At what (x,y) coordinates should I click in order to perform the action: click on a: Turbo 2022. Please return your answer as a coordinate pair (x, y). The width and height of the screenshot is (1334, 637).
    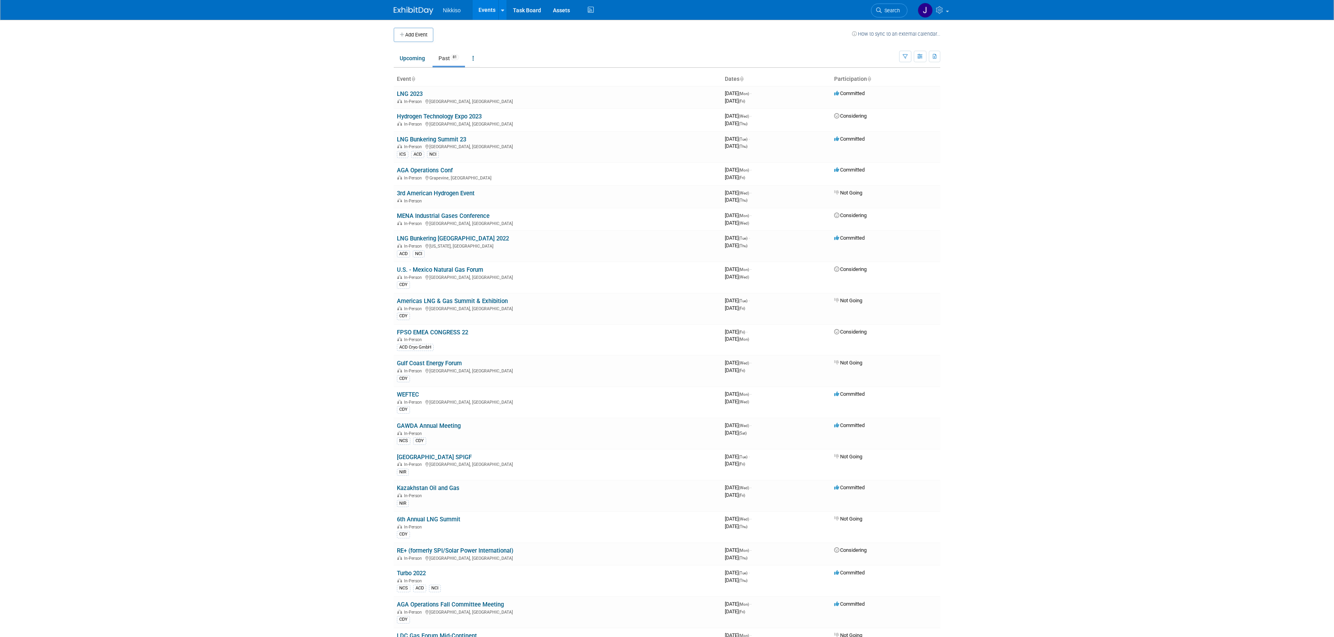
    Looking at the image, I should click on (411, 573).